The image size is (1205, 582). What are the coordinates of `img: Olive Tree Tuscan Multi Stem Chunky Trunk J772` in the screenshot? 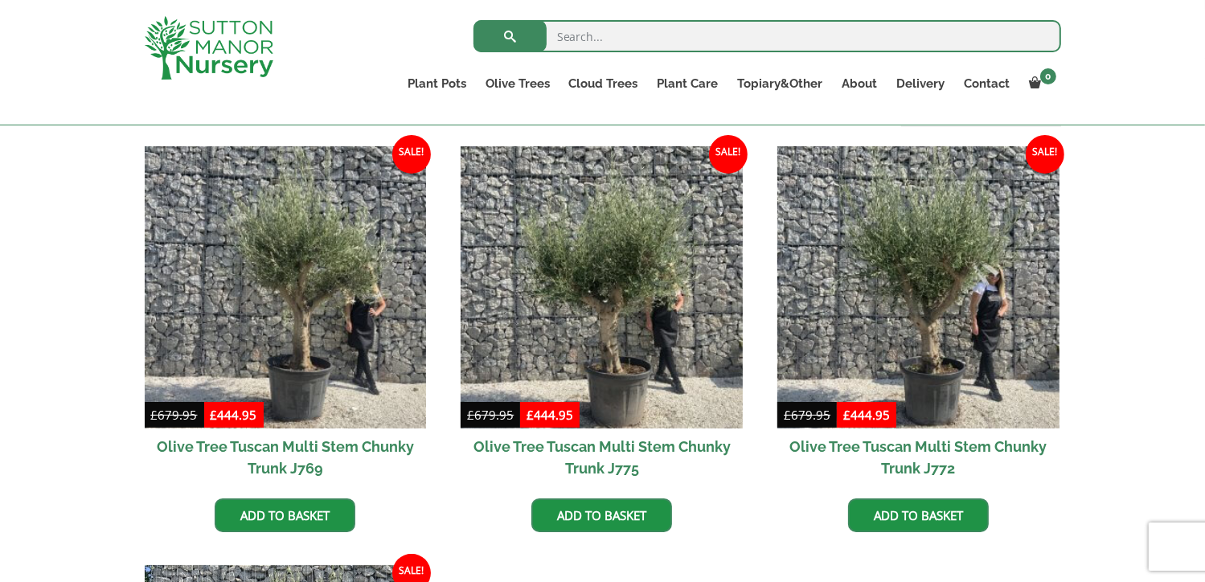 It's located at (918, 287).